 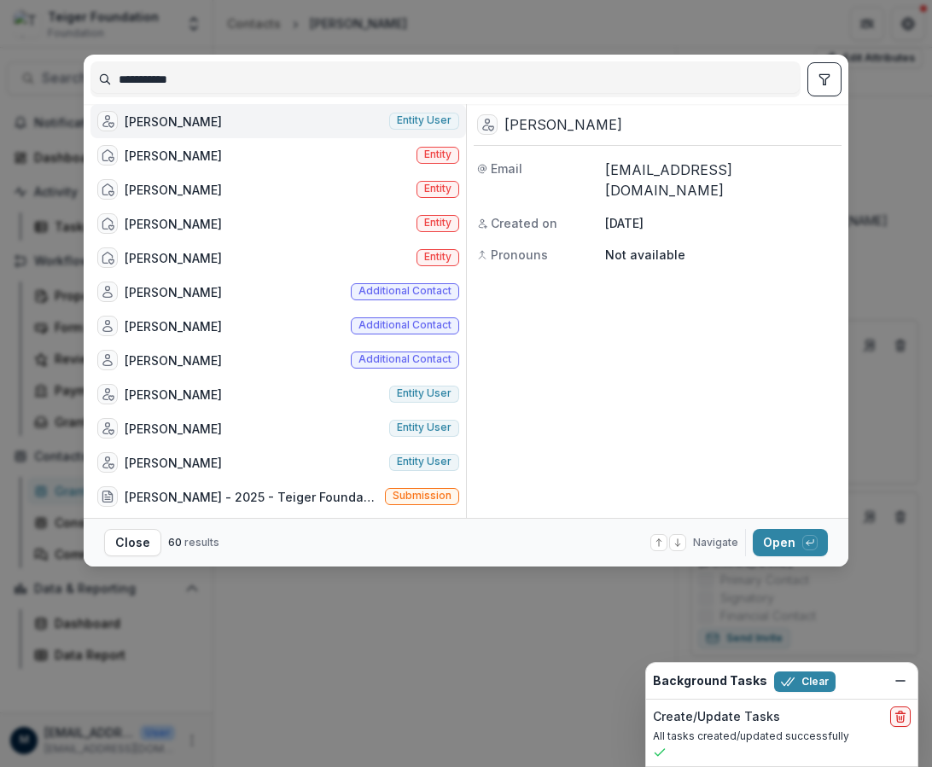 What do you see at coordinates (506, 168) in the screenshot?
I see `span: Email` at bounding box center [506, 168].